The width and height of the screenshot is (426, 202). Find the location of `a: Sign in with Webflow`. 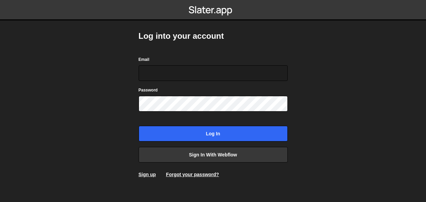

a: Sign in with Webflow is located at coordinates (213, 154).